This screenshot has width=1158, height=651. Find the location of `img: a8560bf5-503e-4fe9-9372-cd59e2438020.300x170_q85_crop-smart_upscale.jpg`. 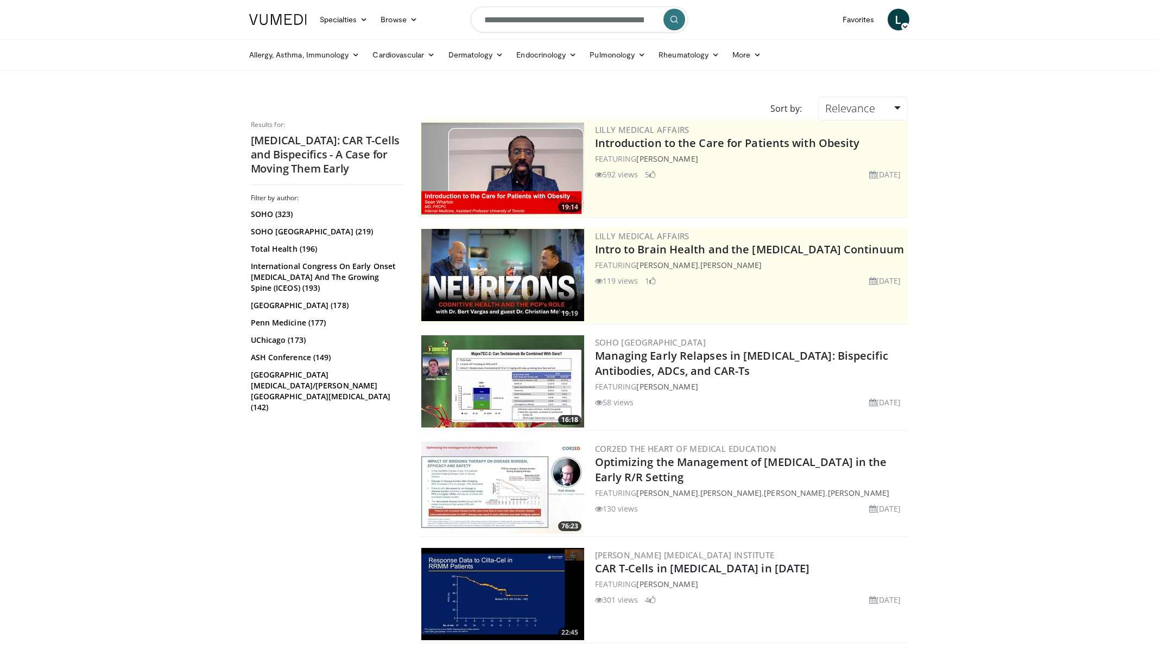

img: a8560bf5-503e-4fe9-9372-cd59e2438020.300x170_q85_crop-smart_upscale.jpg is located at coordinates (503, 488).